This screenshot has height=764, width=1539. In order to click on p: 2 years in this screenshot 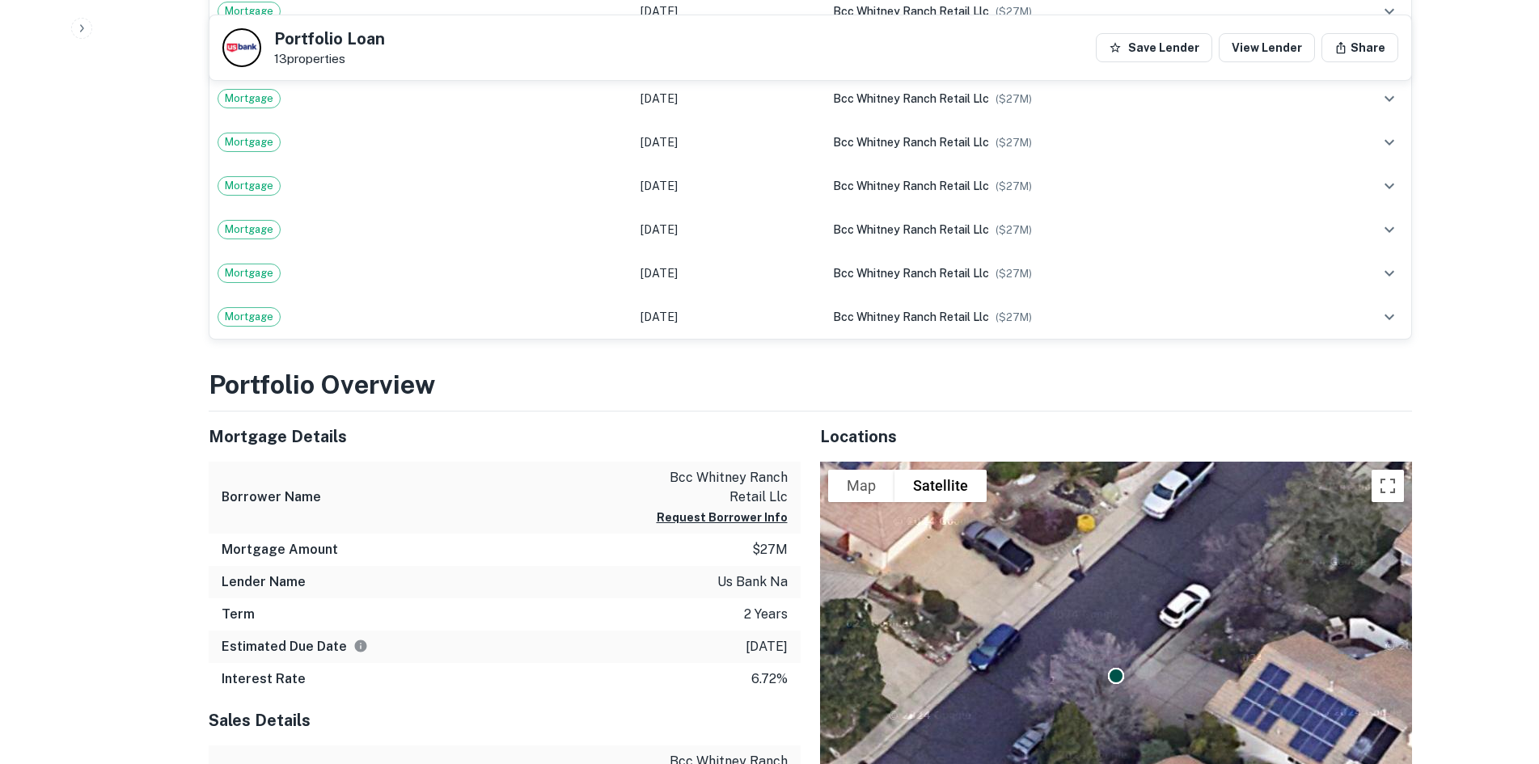, I will do `click(766, 615)`.